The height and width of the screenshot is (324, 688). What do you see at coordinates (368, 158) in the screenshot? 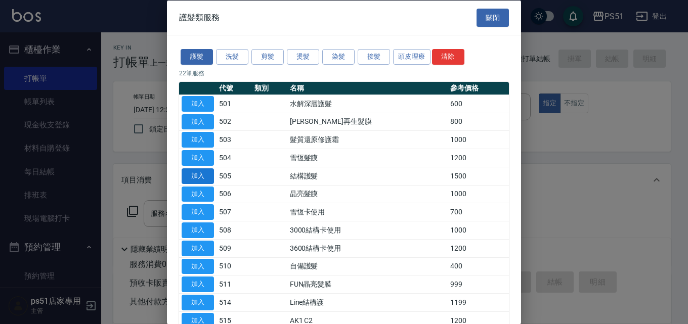
I see `td: 雪恆髮膜` at bounding box center [368, 158].